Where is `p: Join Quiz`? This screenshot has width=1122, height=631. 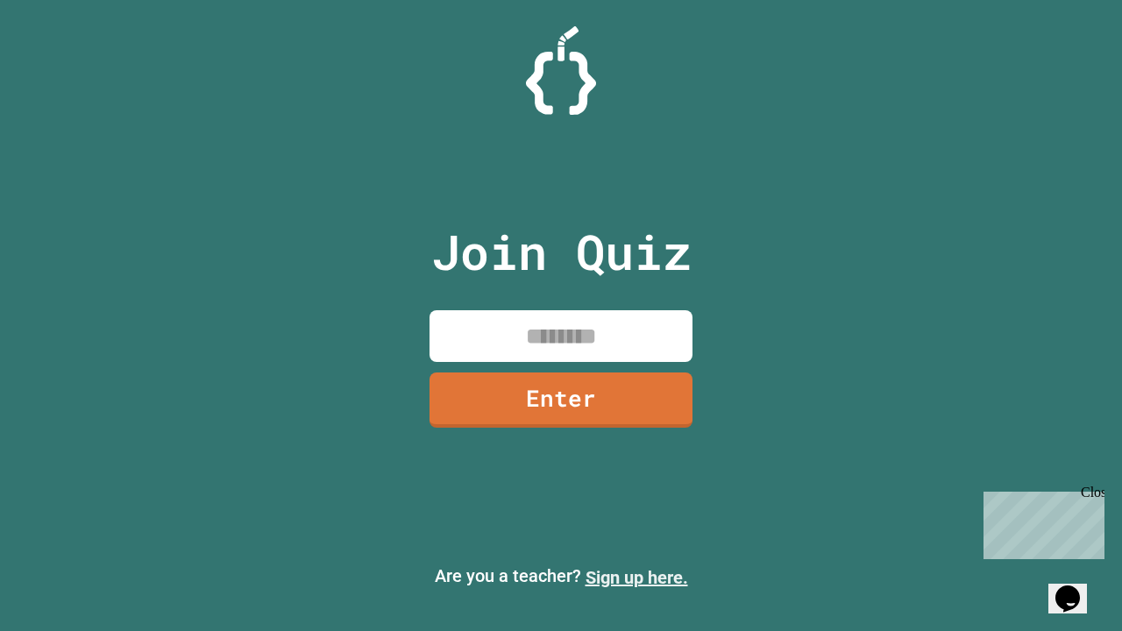
p: Join Quiz is located at coordinates (561, 252).